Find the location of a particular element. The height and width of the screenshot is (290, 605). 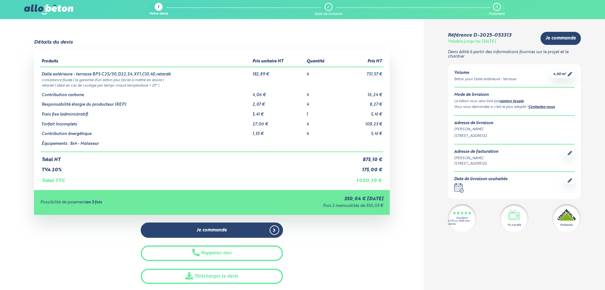

th: Produits is located at coordinates (146, 62).